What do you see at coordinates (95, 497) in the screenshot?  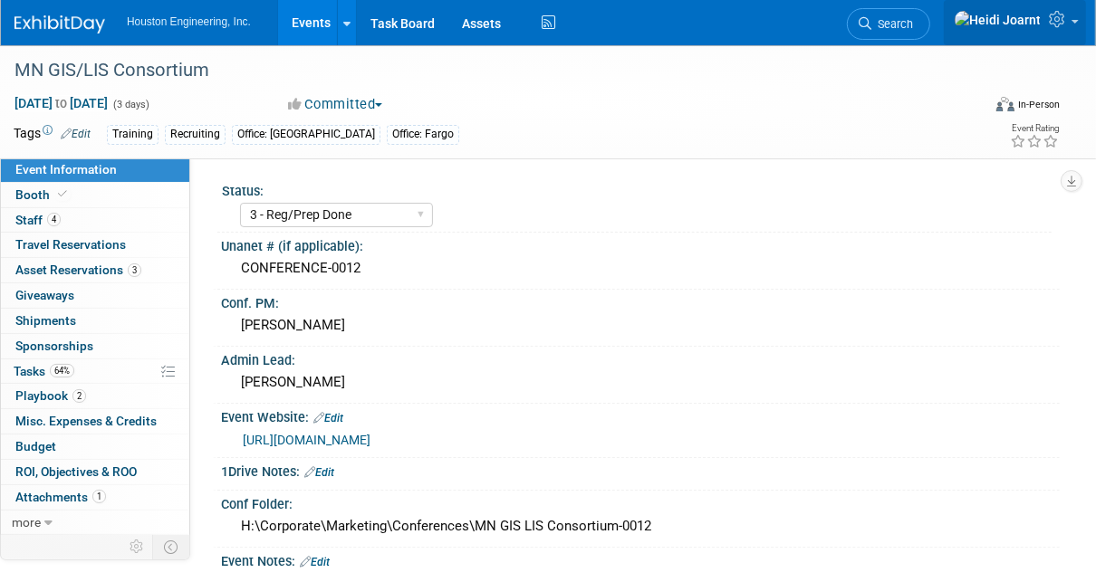 I see `a: Attachments1` at bounding box center [95, 497].